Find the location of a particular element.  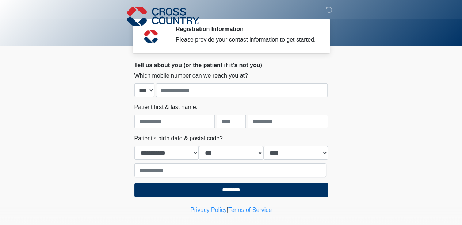

label: Which mobile number can we reach you at? is located at coordinates (191, 76).